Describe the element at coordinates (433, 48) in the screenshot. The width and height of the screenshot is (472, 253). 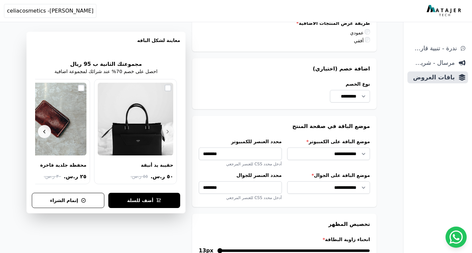
I see `span: ندرة - تنبية قارب علي النفاذ` at that location.